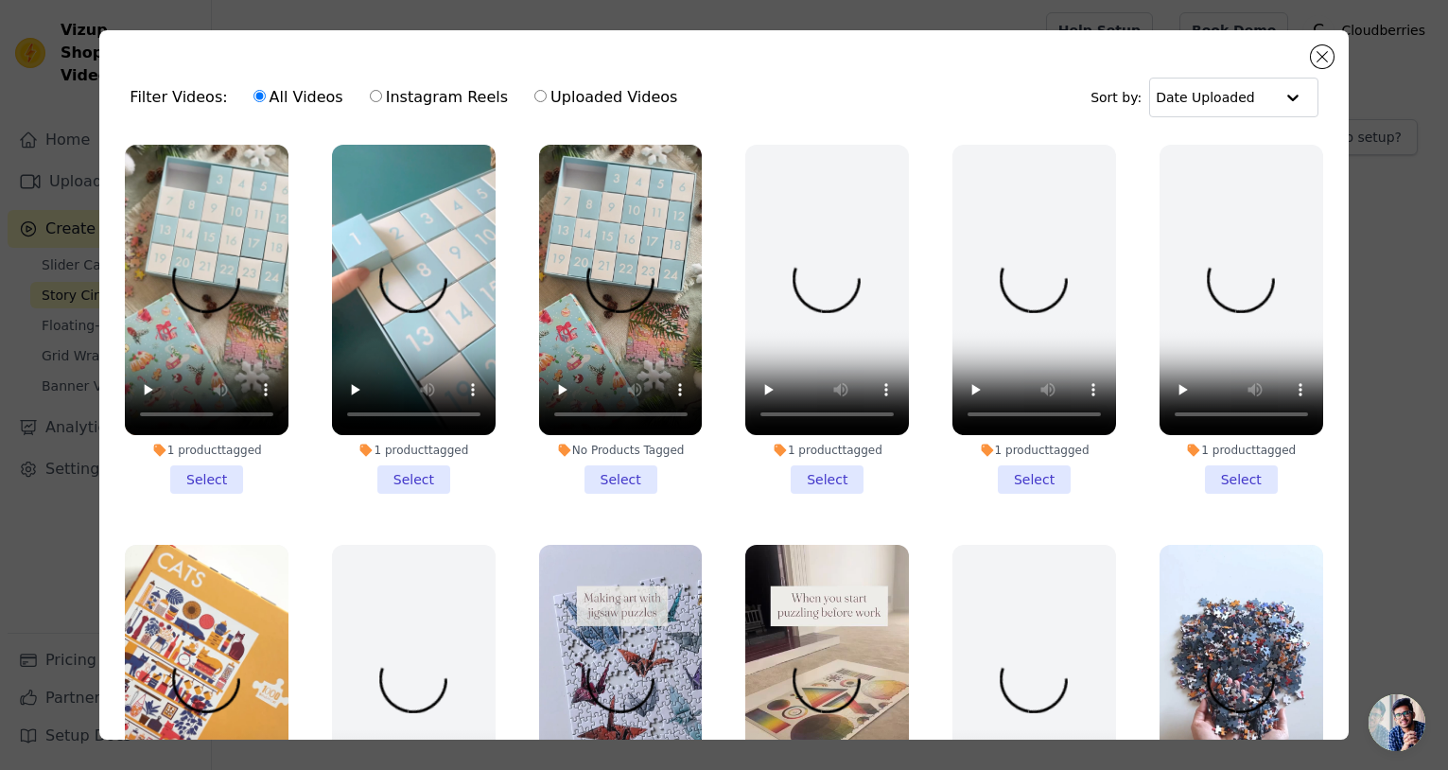 This screenshot has width=1448, height=770. I want to click on label: All Videos, so click(298, 97).